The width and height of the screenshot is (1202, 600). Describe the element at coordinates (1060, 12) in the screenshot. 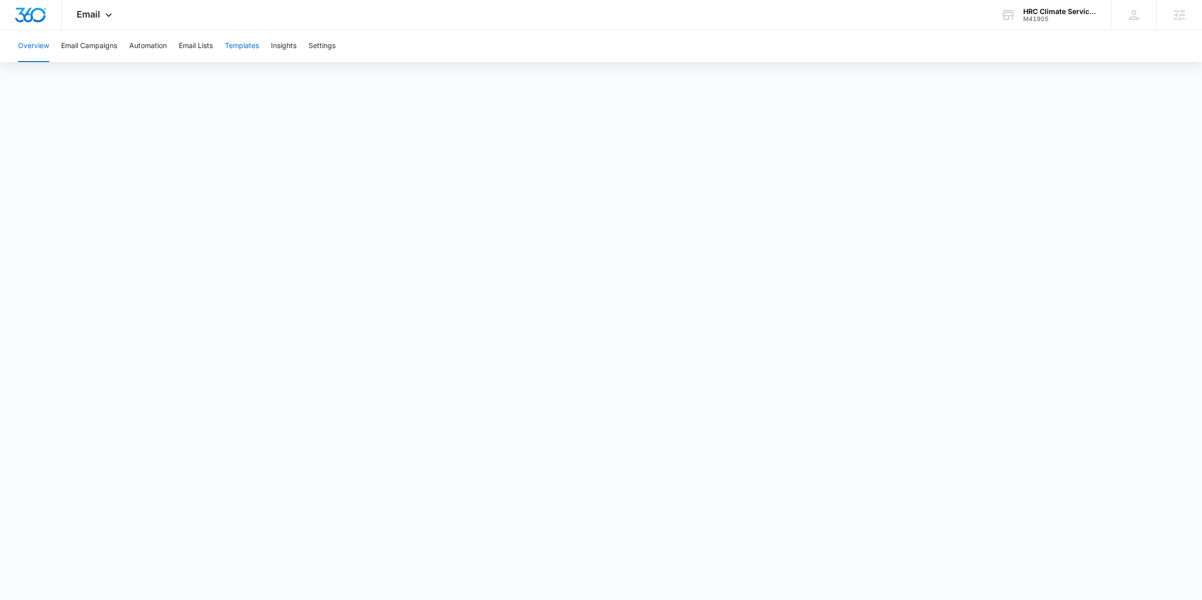

I see `div: account name` at that location.